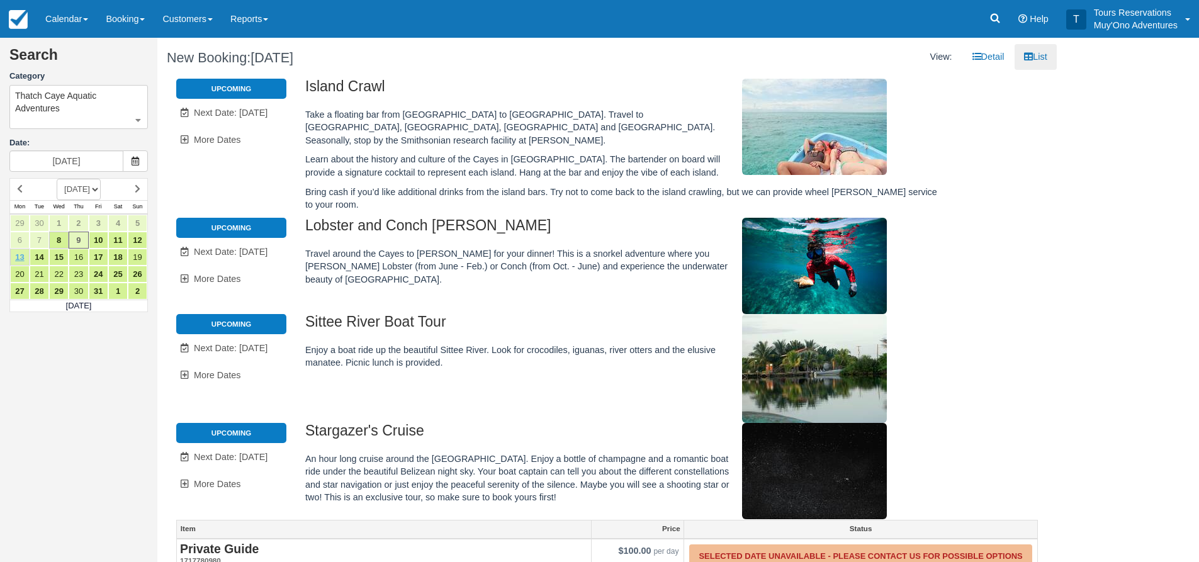 This screenshot has width=1199, height=562. What do you see at coordinates (98, 223) in the screenshot?
I see `a: 3` at bounding box center [98, 223].